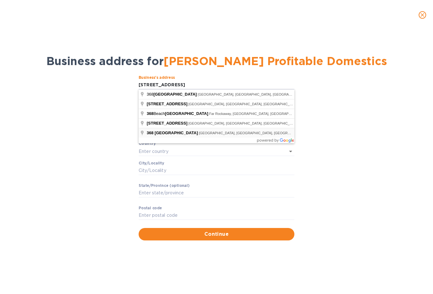 This screenshot has width=433, height=294. Describe the element at coordinates (217, 234) in the screenshot. I see `span: Continue` at that location.